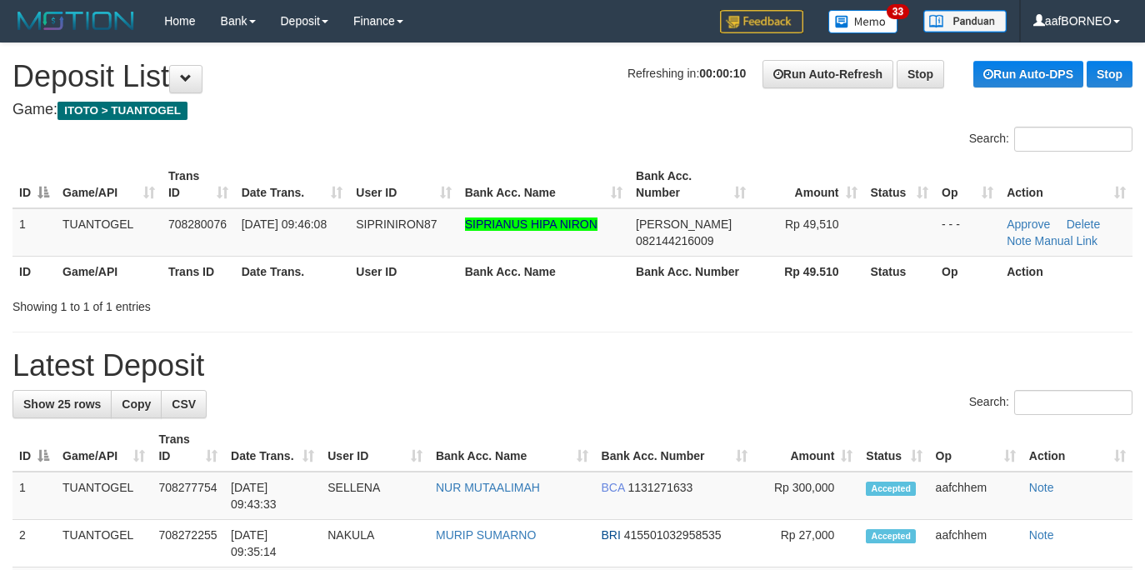 The height and width of the screenshot is (570, 1145). I want to click on td: 2, so click(34, 543).